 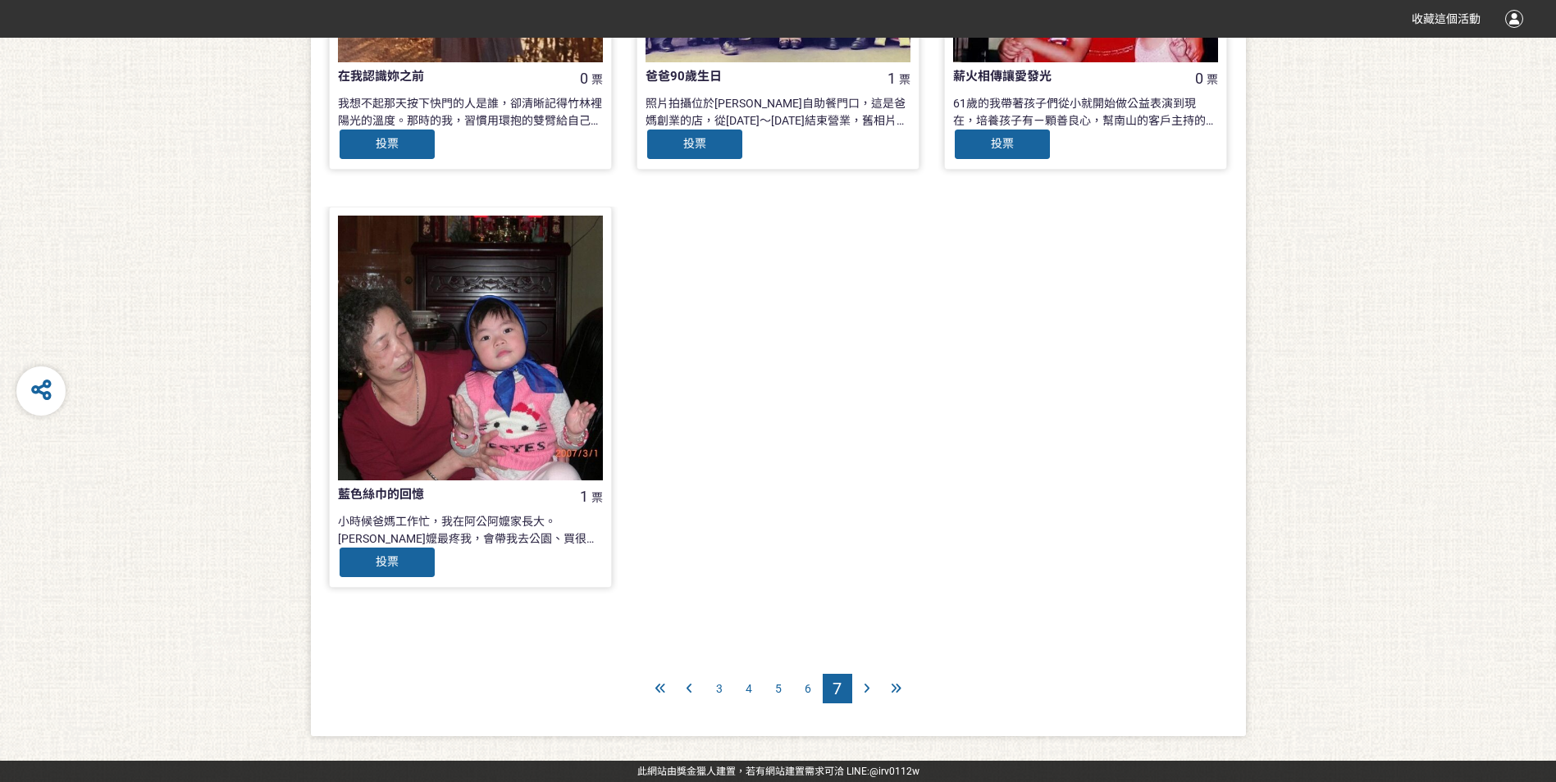 I want to click on div: 爸爸90歲生日, so click(x=751, y=76).